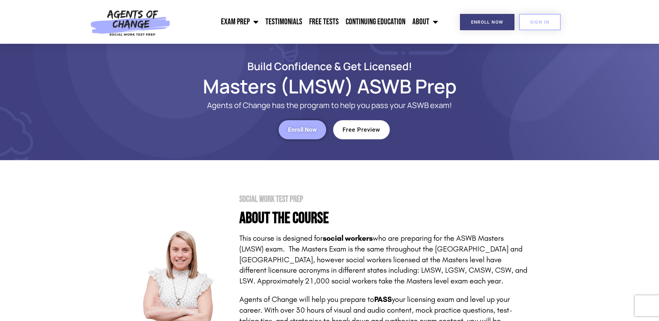 This screenshot has width=659, height=321. Describe the element at coordinates (376, 22) in the screenshot. I see `a: Continuing Education` at that location.